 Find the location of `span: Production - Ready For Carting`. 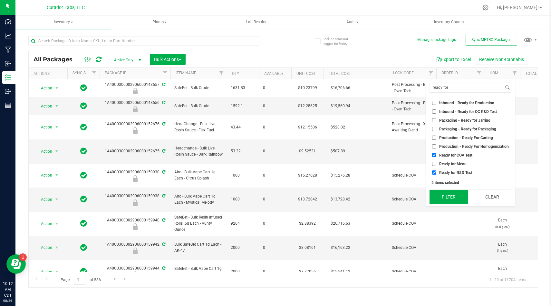

span: Production - Ready For Carting is located at coordinates (466, 138).